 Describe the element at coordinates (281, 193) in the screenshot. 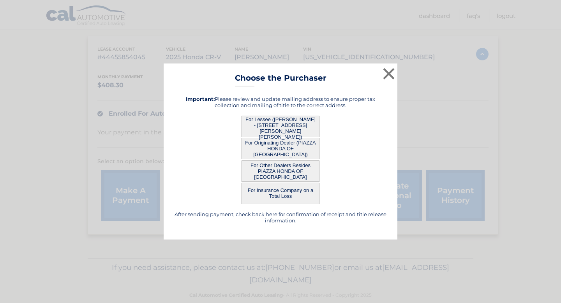

I see `button: For Insurance Company on a Total Loss` at that location.